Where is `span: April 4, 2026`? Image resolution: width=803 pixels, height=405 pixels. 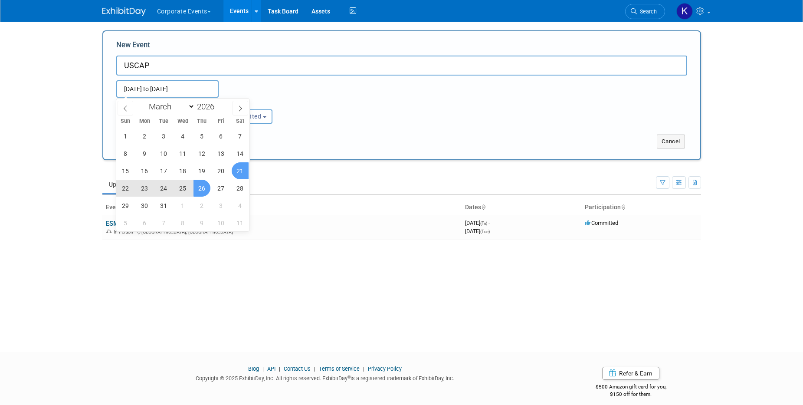
span: April 4, 2026 is located at coordinates (240, 205).